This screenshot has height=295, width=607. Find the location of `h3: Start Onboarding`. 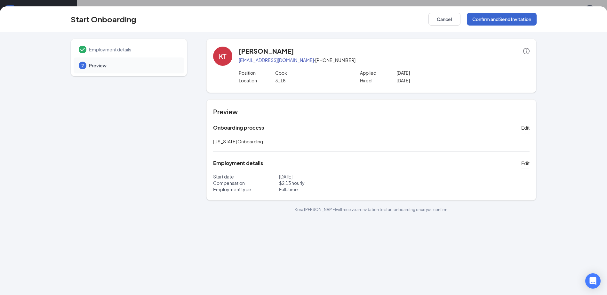

h3: Start Onboarding is located at coordinates (103, 19).